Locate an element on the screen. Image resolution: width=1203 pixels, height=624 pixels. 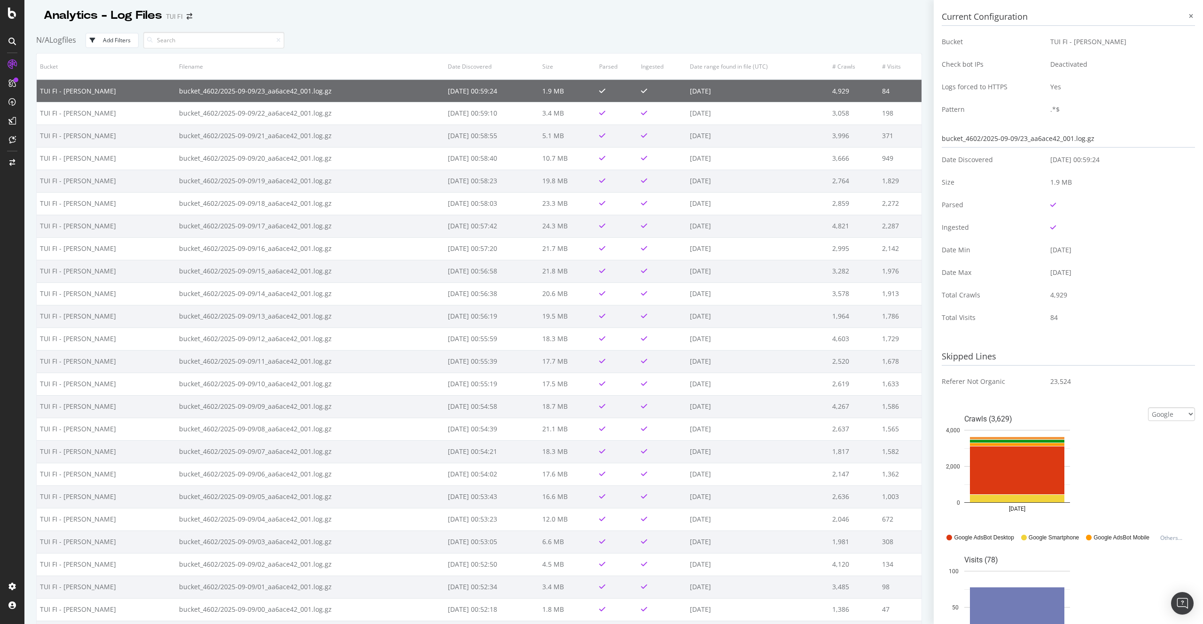
td: 1,582 is located at coordinates (900, 452).